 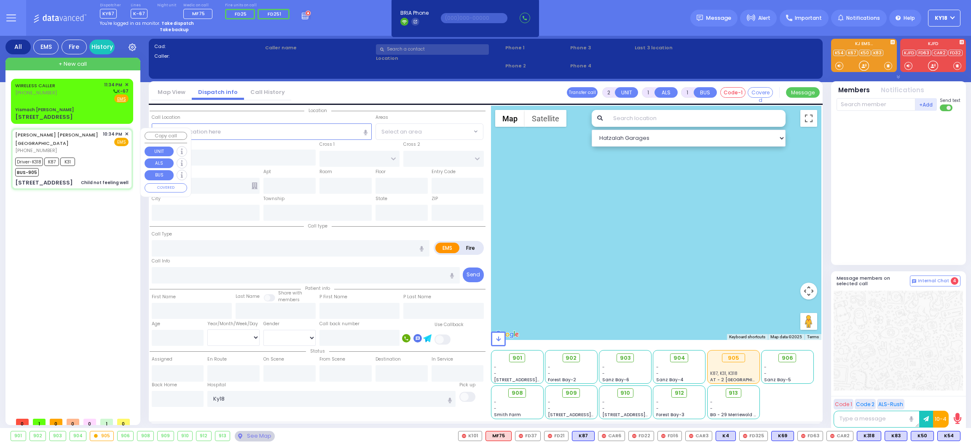 I want to click on span: 11:34 PM, so click(x=113, y=85).